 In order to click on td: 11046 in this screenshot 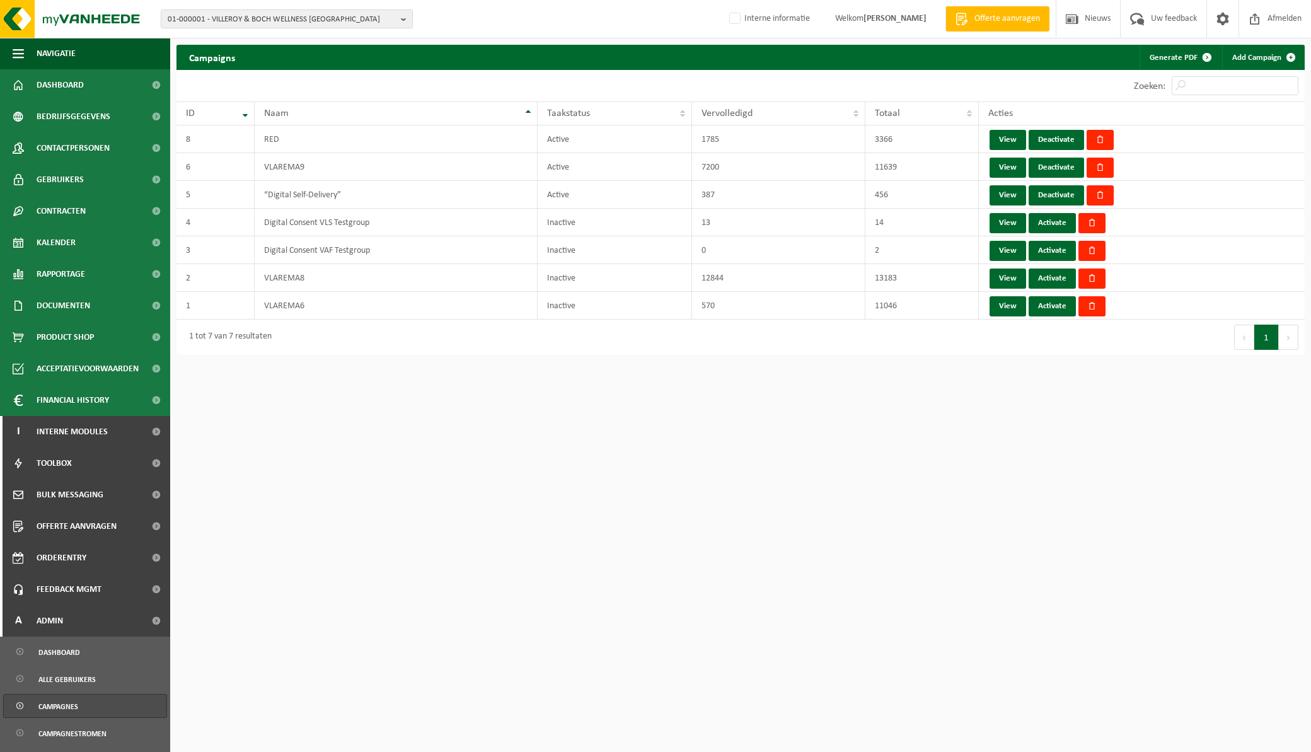, I will do `click(922, 306)`.